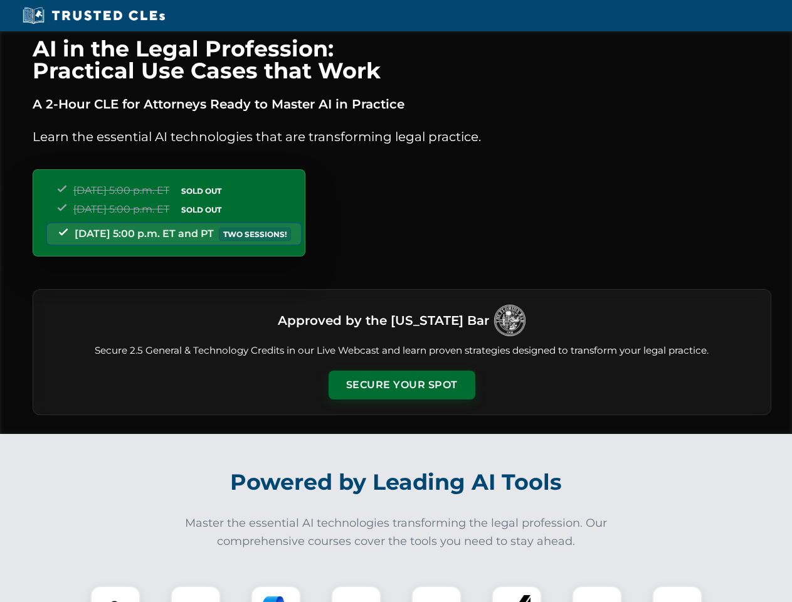 The height and width of the screenshot is (602, 792). I want to click on h2: Powered by Leading AI Tools, so click(396, 482).